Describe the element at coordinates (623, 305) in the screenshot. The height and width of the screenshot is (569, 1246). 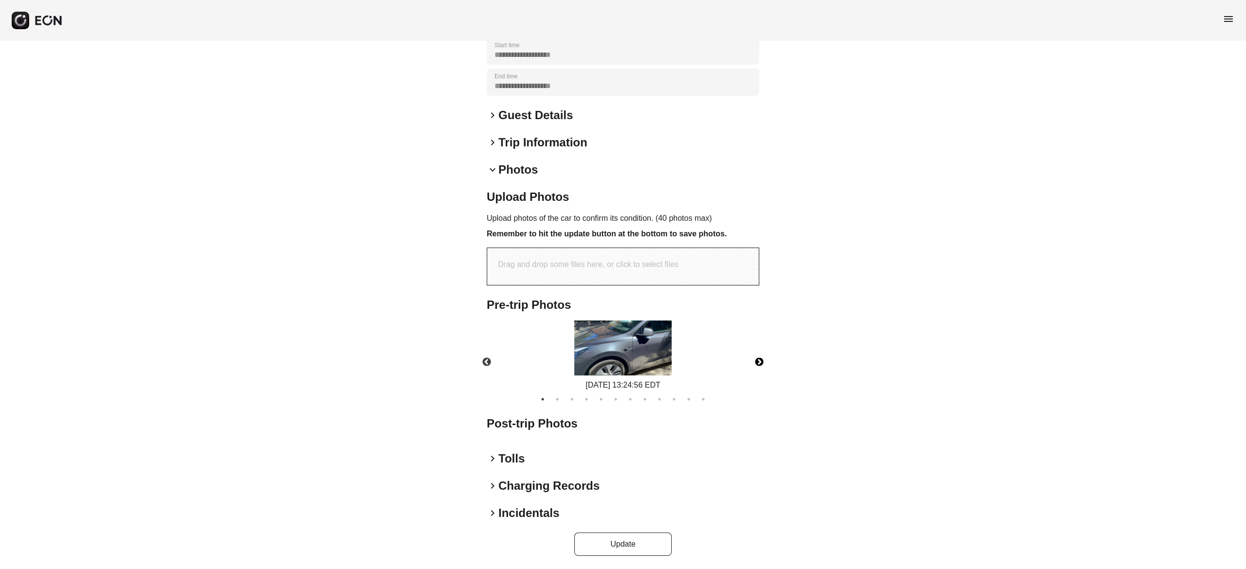
I see `h2: Pre-trip Photos` at that location.